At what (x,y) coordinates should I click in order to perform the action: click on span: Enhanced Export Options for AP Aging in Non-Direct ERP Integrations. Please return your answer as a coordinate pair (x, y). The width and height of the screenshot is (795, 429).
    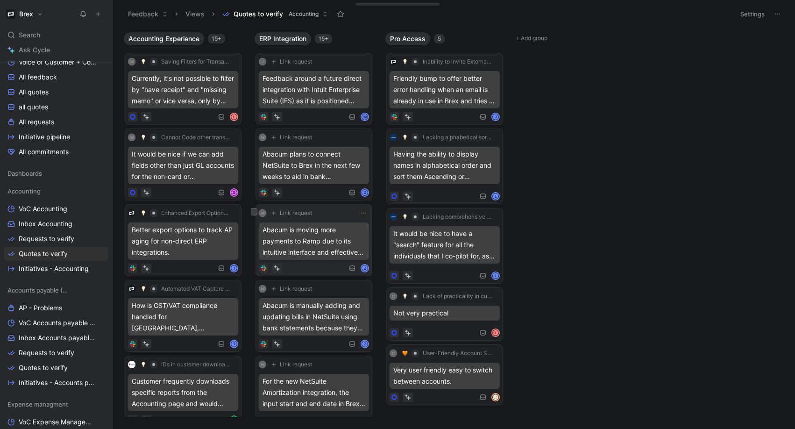
    Looking at the image, I should click on (196, 213).